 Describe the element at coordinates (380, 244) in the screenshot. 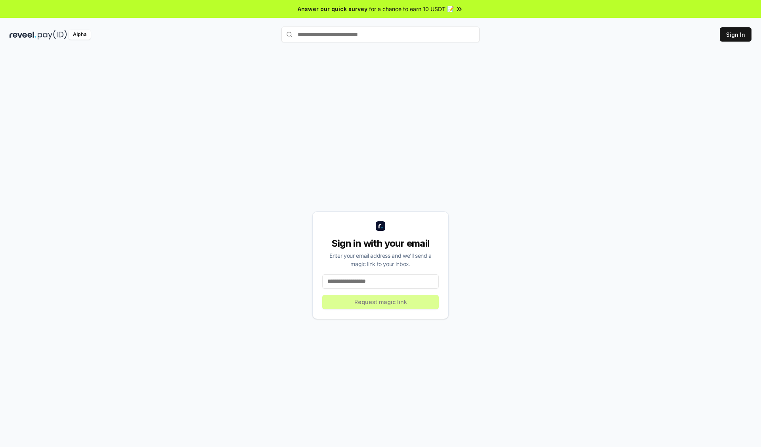

I see `div: Sign in with your email` at that location.